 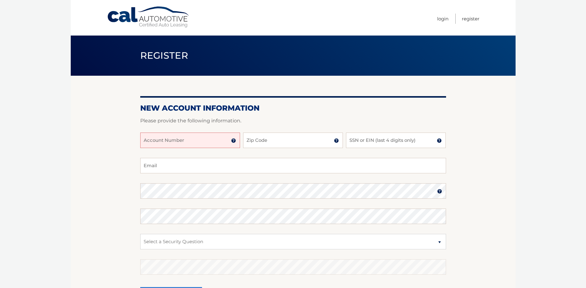 I want to click on a: Login, so click(x=442, y=19).